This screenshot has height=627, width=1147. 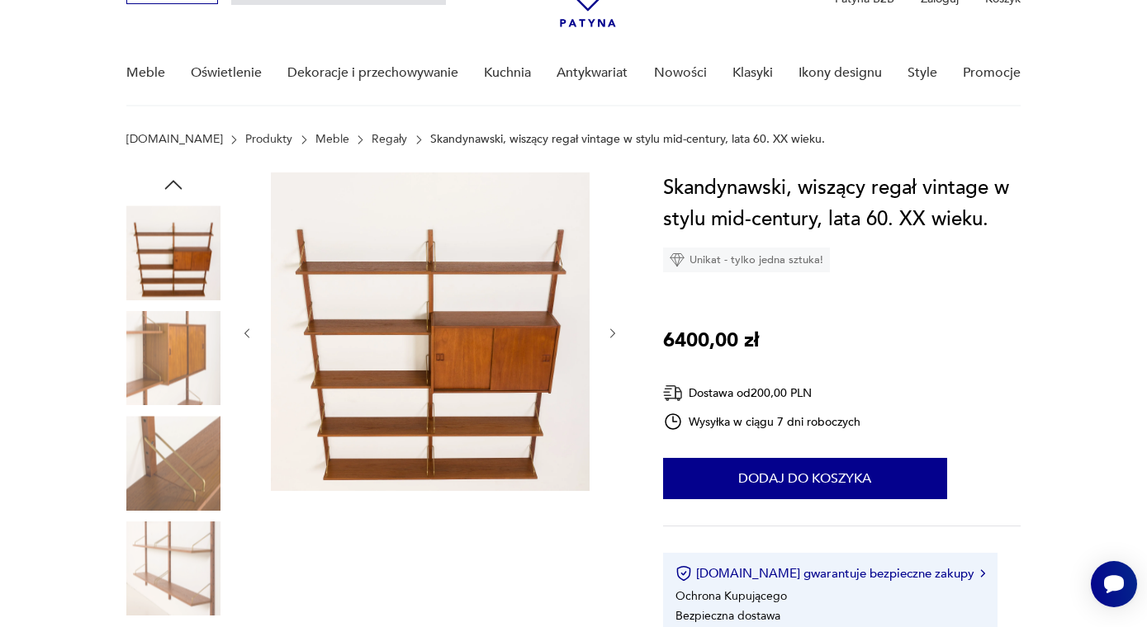 I want to click on img: Ikona certyfikatu, so click(x=683, y=574).